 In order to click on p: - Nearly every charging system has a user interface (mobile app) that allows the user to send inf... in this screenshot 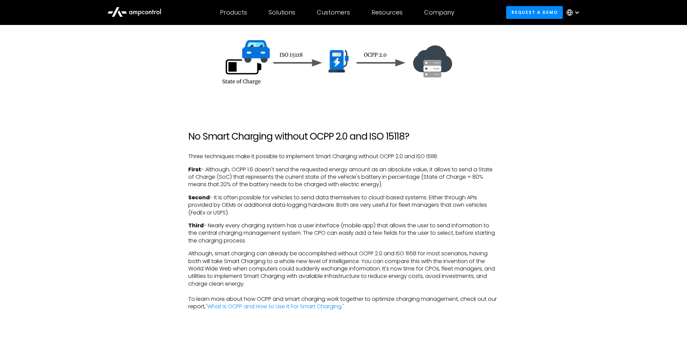, I will do `click(343, 233)`.